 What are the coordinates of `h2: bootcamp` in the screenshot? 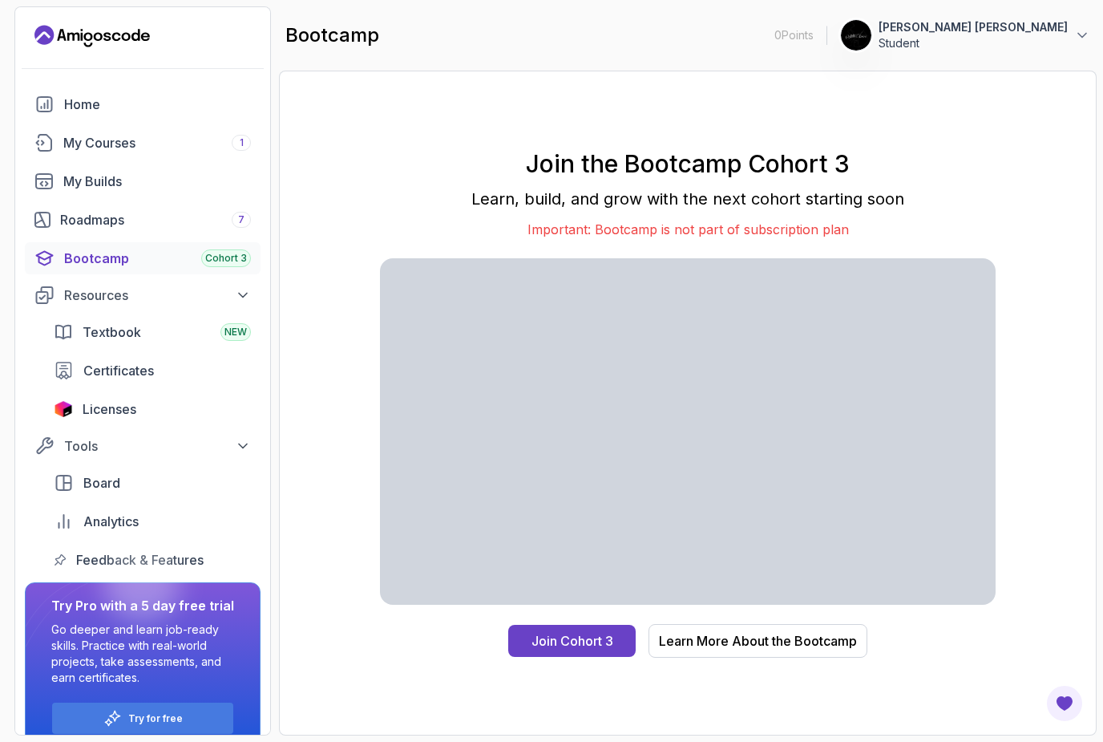 It's located at (332, 35).